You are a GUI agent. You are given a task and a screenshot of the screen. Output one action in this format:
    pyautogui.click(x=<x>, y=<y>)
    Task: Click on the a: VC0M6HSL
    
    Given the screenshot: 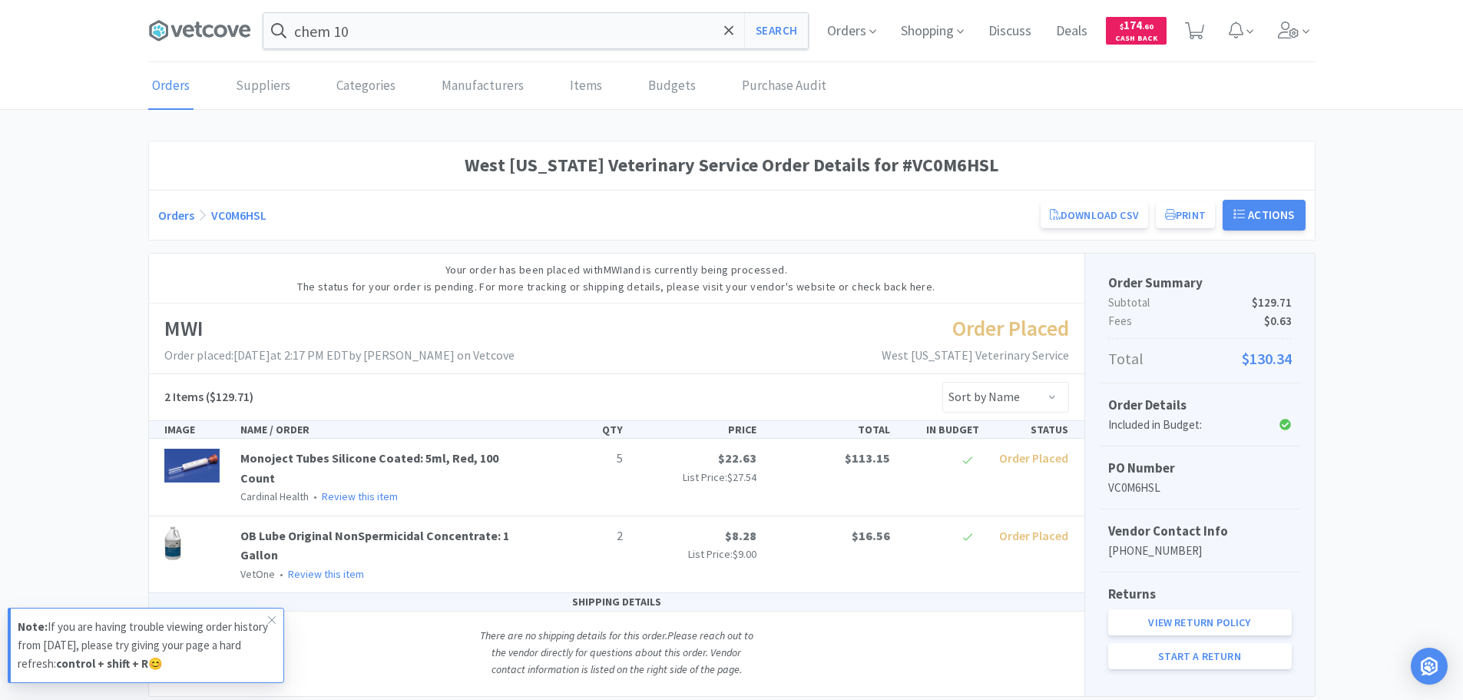 What is the action you would take?
    pyautogui.click(x=239, y=215)
    